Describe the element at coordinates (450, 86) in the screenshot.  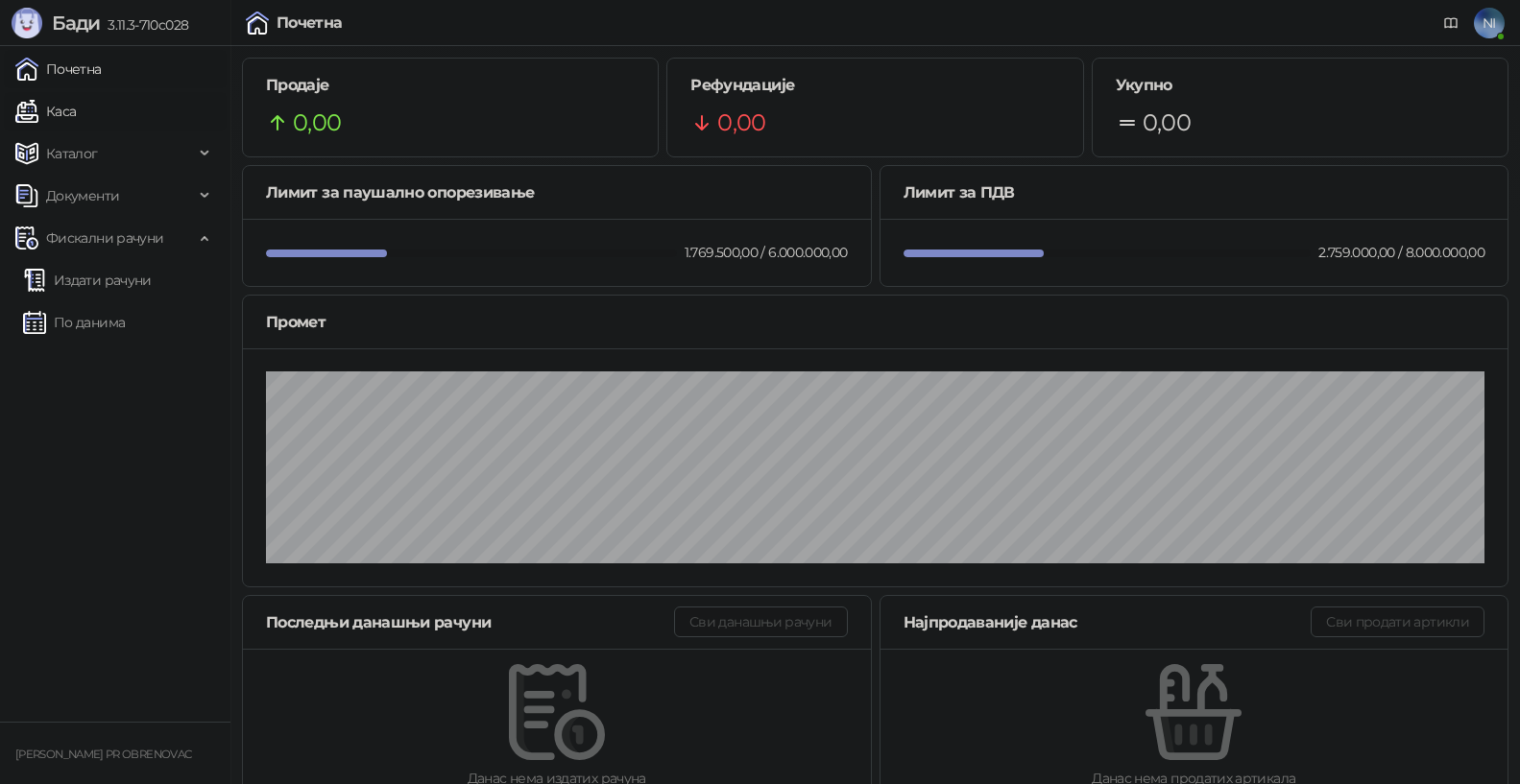
I see `h5: Продаје` at that location.